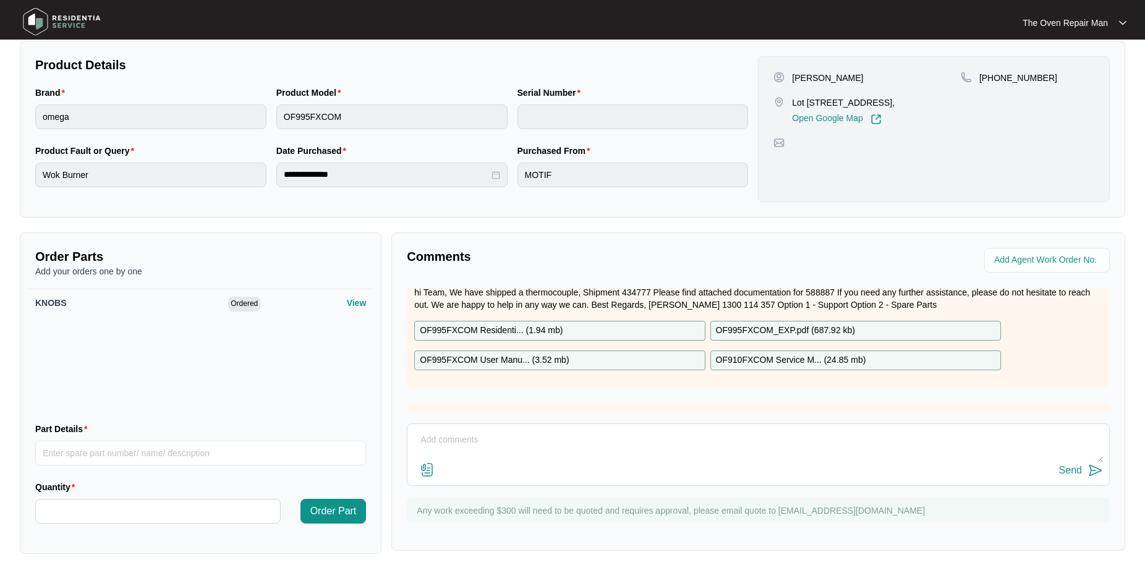 This screenshot has width=1145, height=573. Describe the element at coordinates (62, 22) in the screenshot. I see `img: residentia service logo` at that location.